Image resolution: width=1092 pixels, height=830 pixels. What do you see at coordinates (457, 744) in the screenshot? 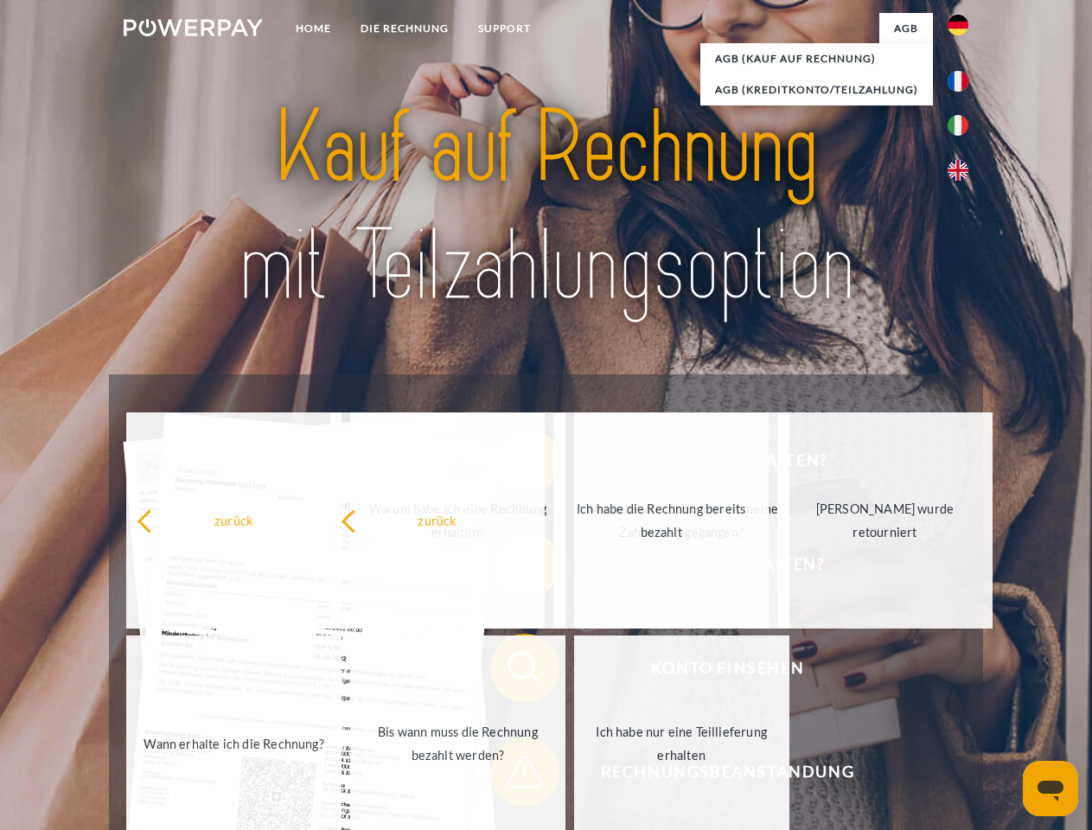
I see `div: Bis wann muss die Rechnung bezahlt werden?` at bounding box center [457, 744].